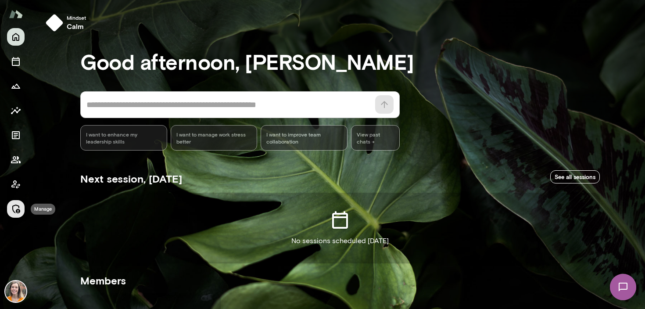 Image resolution: width=645 pixels, height=309 pixels. I want to click on button: Manage, so click(16, 209).